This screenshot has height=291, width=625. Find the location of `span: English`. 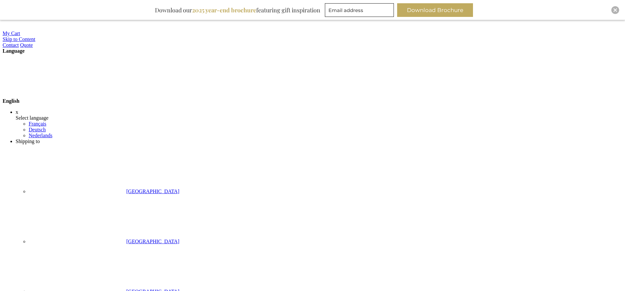

span: English is located at coordinates (11, 101).